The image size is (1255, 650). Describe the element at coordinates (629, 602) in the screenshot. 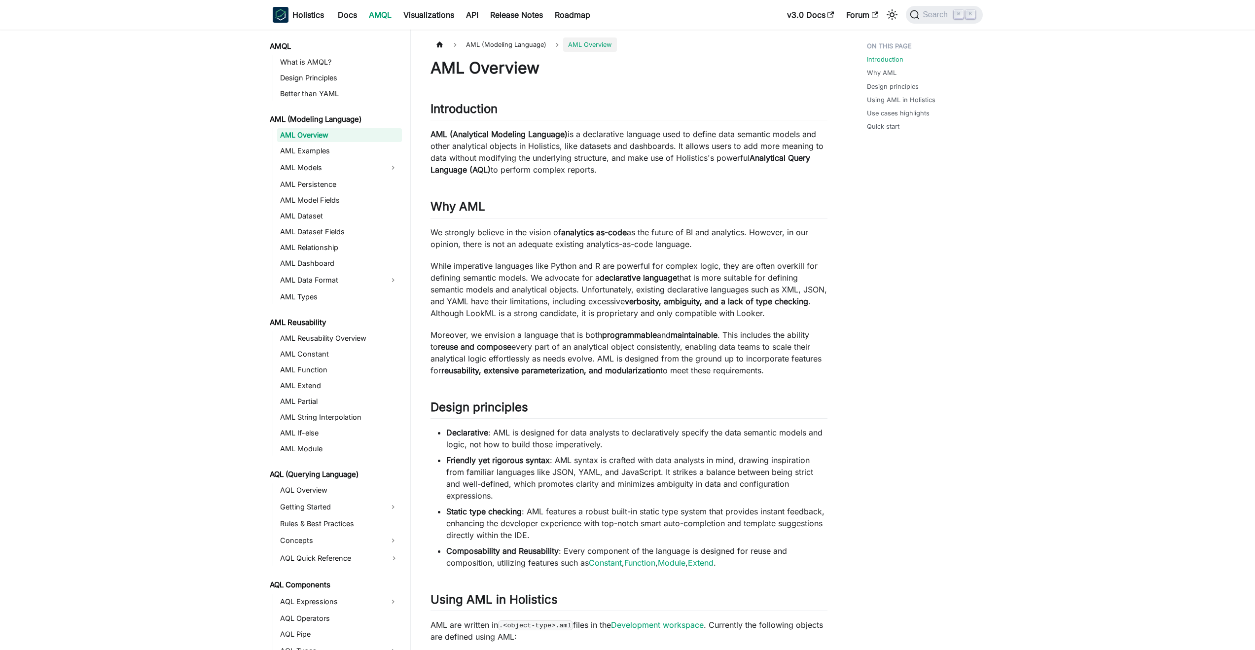

I see `h2: Using AML in Holistics` at that location.